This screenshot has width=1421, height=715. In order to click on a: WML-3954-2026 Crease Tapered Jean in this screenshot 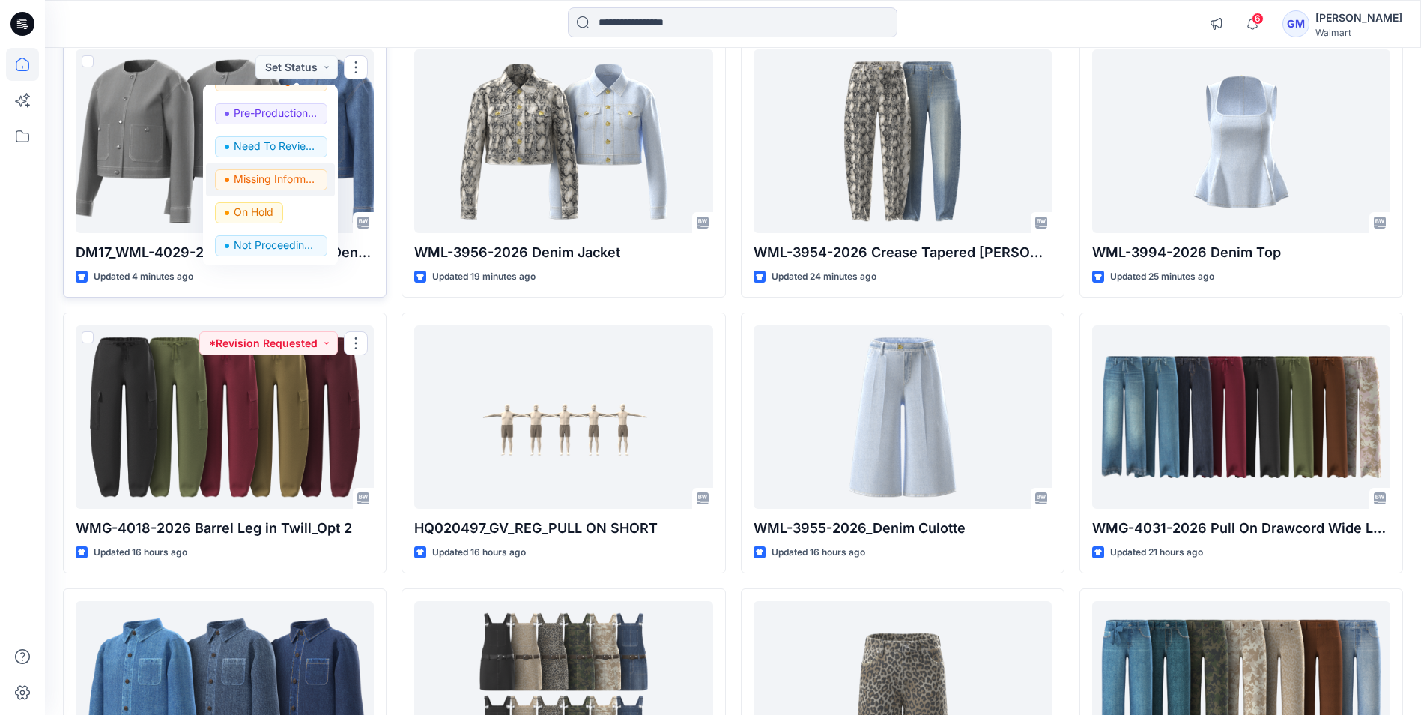, I will do `click(903, 141)`.